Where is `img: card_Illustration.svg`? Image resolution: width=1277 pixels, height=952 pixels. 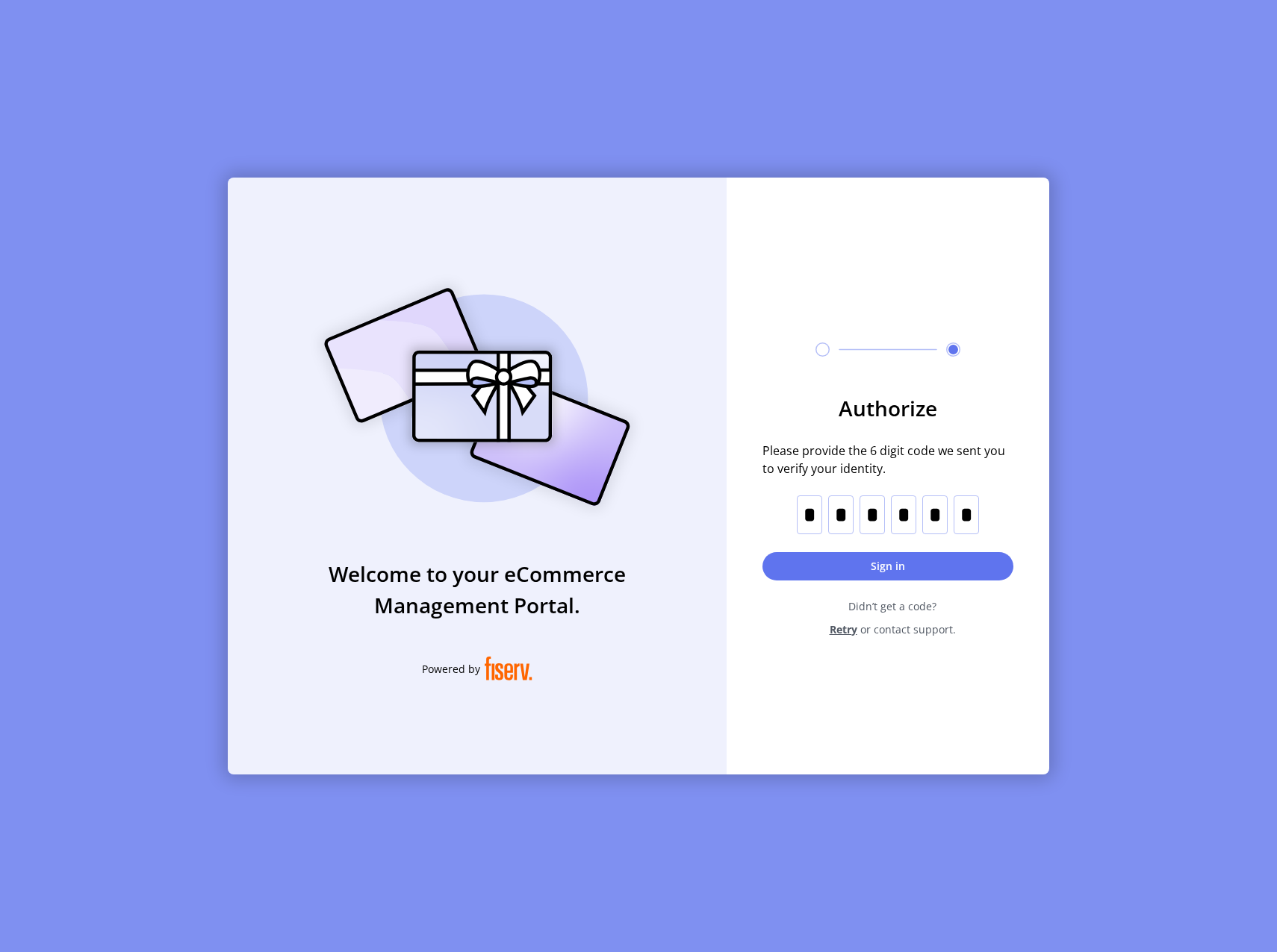 img: card_Illustration.svg is located at coordinates (477, 397).